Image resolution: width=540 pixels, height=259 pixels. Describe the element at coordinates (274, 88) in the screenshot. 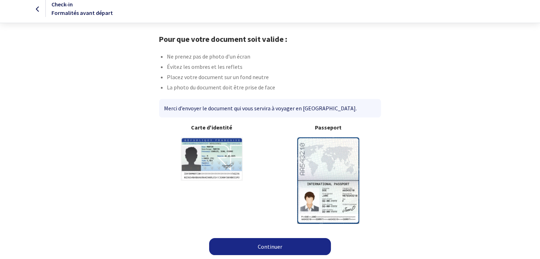

I see `li: La photo du document doit être prise de face` at that location.